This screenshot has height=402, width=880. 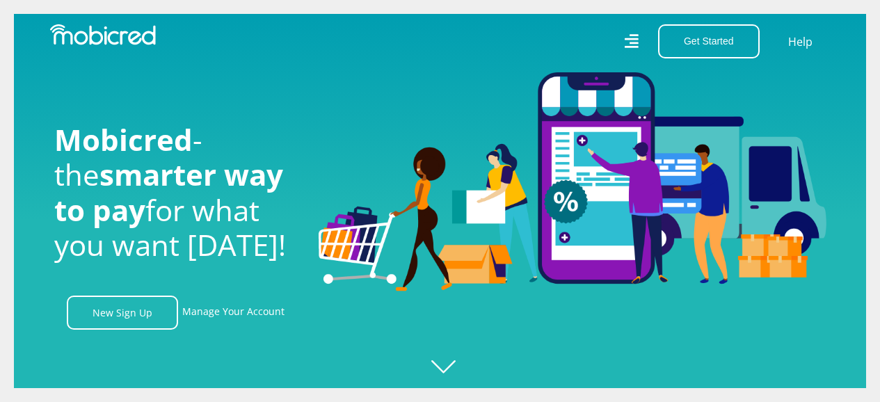 What do you see at coordinates (573, 182) in the screenshot?
I see `img: Welcome to Mobicred` at bounding box center [573, 182].